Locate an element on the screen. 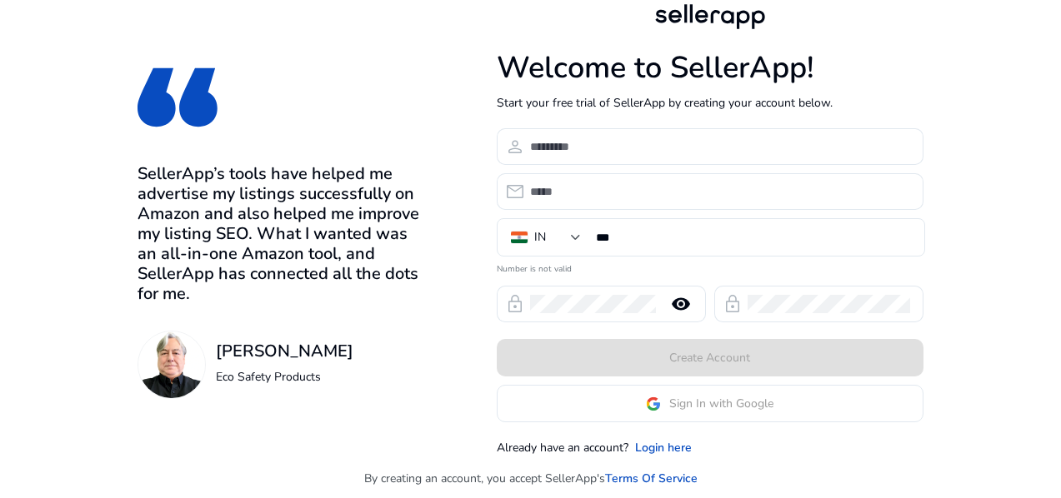 The height and width of the screenshot is (498, 1061). div: IN is located at coordinates (540, 237).